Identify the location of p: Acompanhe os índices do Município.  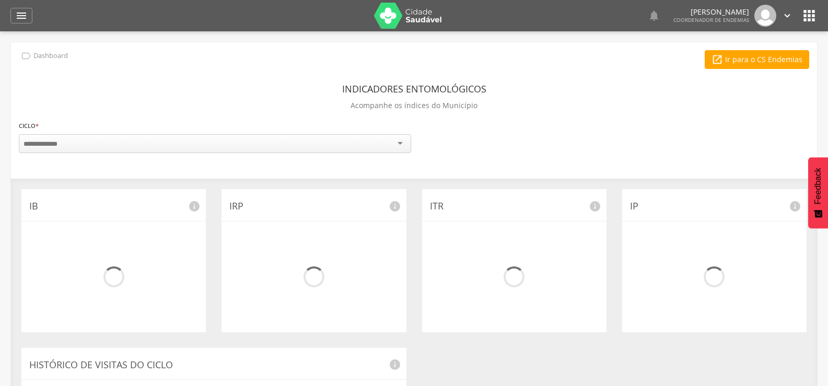
(414, 105).